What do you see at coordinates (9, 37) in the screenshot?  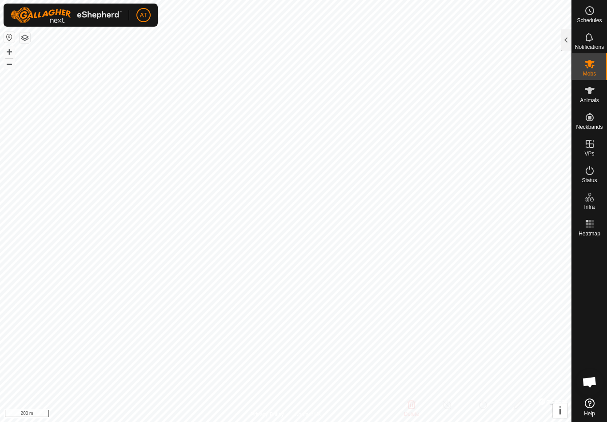 I see `button: Reset Map` at bounding box center [9, 37].